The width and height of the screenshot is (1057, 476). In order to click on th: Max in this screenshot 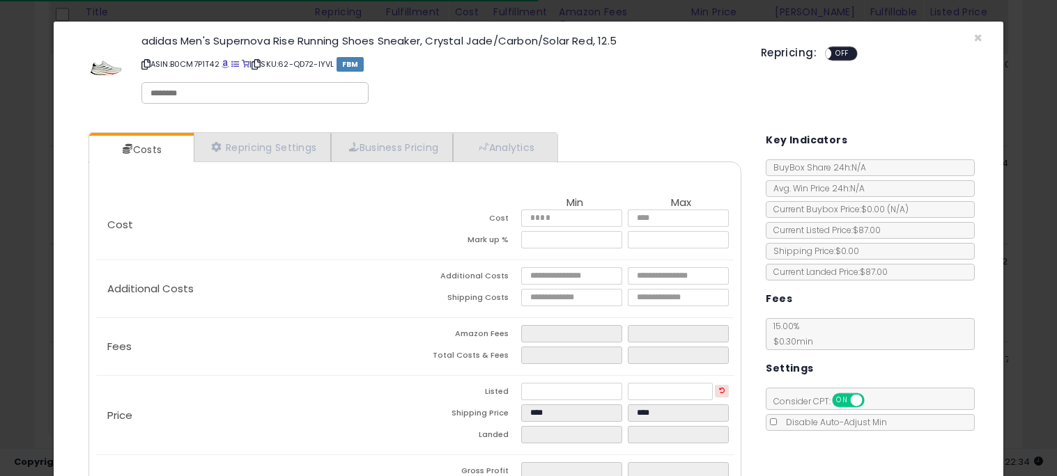, I will do `click(681, 203)`.